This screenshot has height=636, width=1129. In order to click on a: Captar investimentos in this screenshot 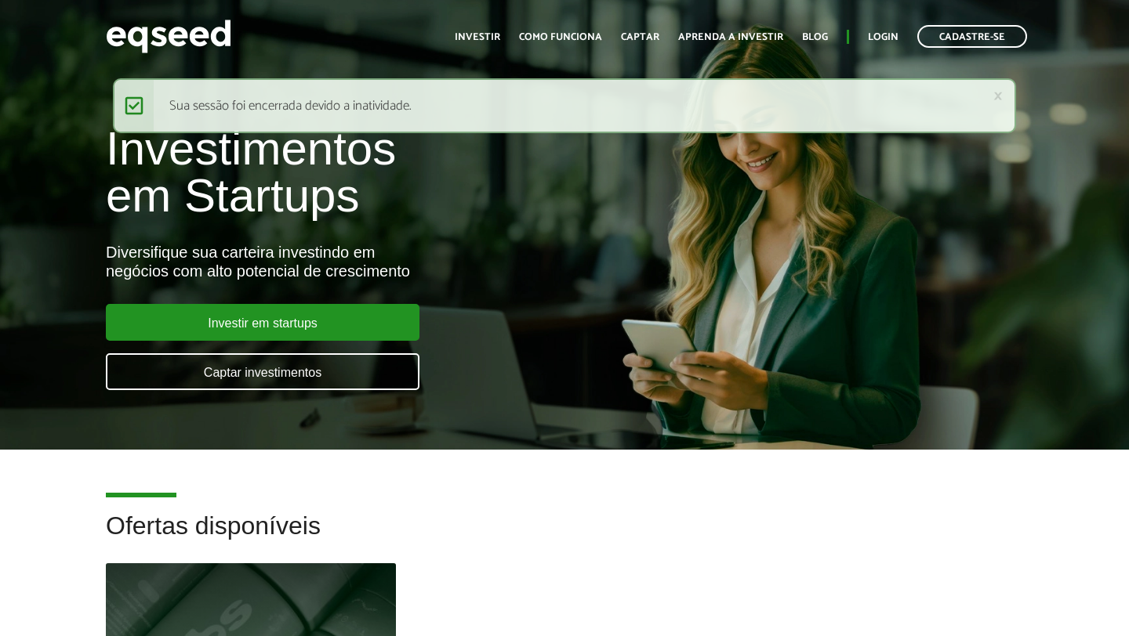, I will do `click(263, 371)`.